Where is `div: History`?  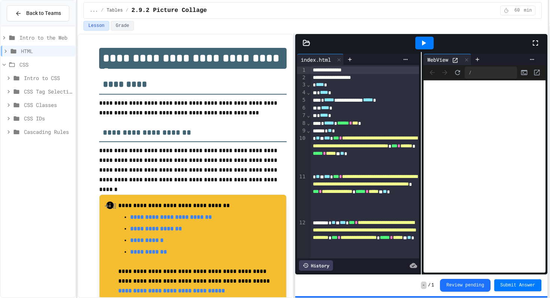
div: History is located at coordinates (316, 266).